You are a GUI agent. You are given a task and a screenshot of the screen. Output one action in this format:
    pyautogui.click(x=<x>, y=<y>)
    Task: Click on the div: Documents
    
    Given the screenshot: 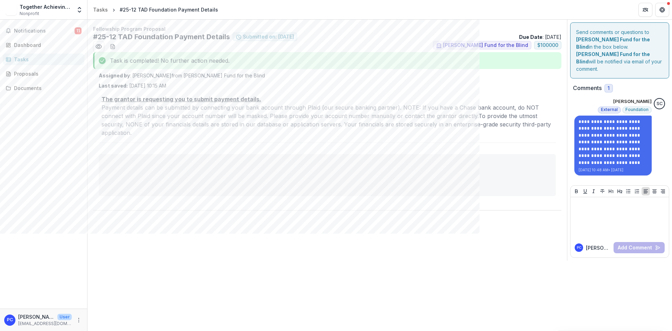 What is the action you would take?
    pyautogui.click(x=46, y=88)
    